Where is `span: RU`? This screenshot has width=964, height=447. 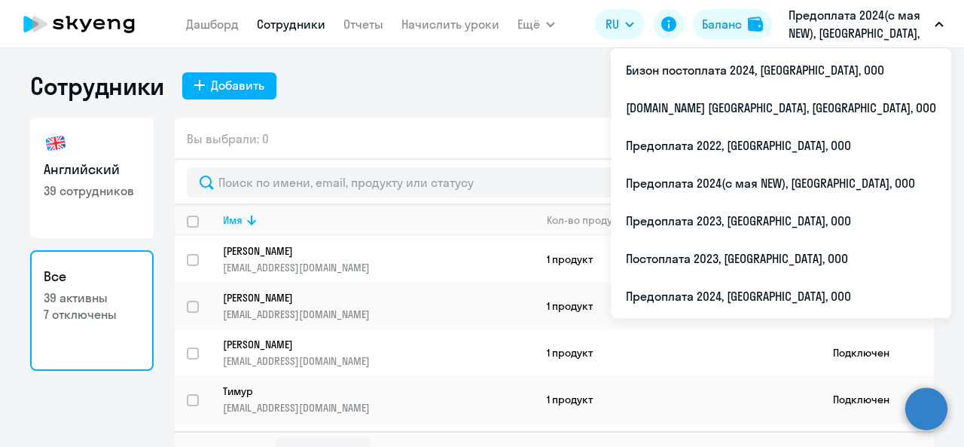
span: RU is located at coordinates (612, 24).